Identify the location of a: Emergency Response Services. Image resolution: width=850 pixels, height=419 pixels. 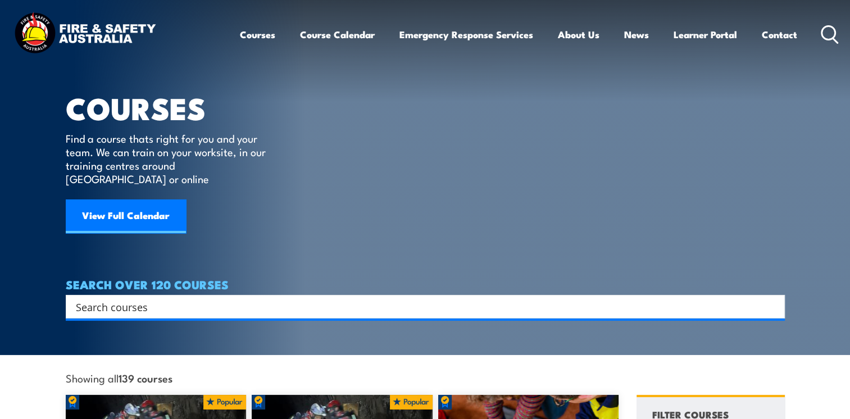
(466, 34).